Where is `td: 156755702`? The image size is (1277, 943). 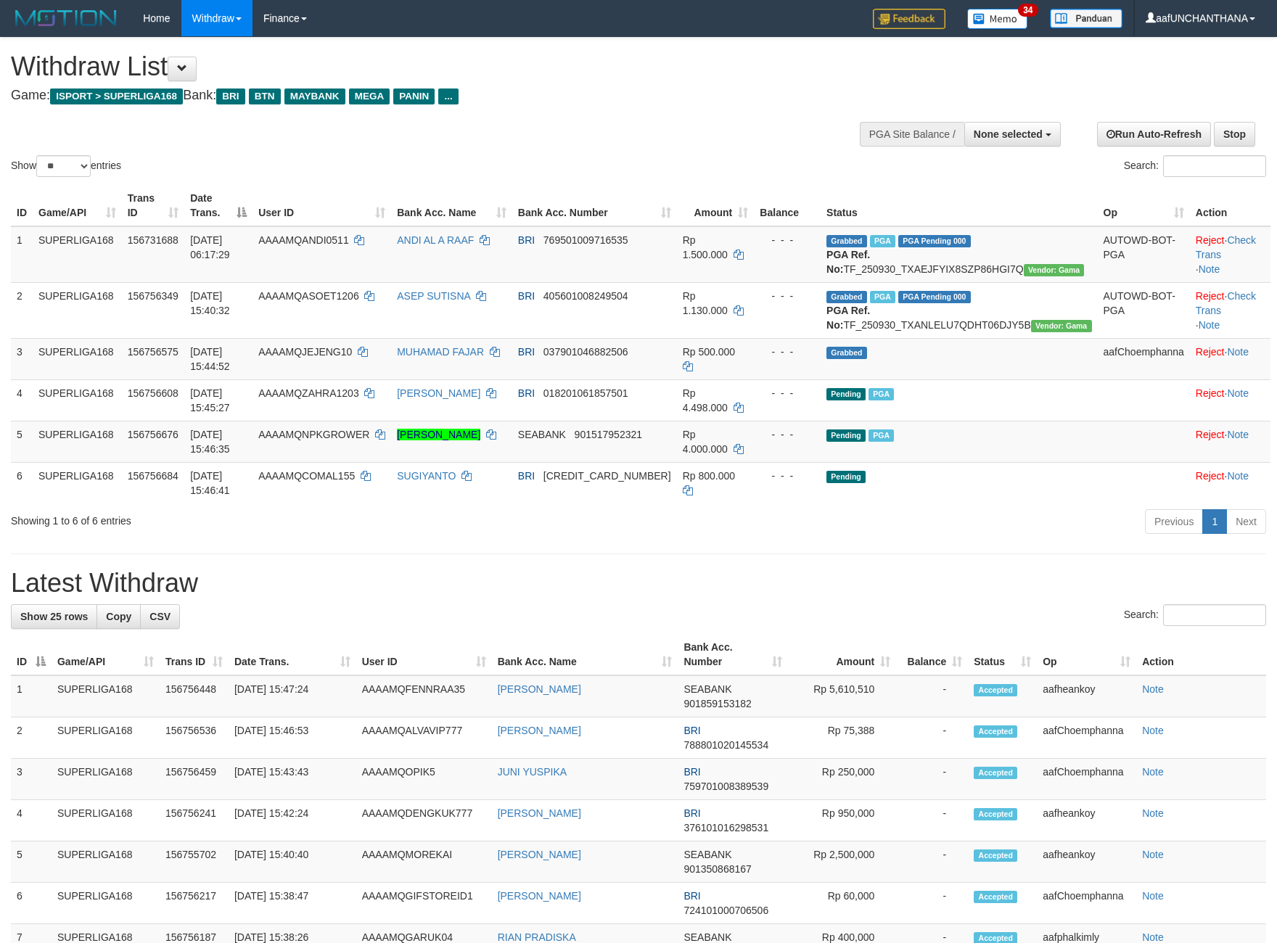 td: 156755702 is located at coordinates (194, 862).